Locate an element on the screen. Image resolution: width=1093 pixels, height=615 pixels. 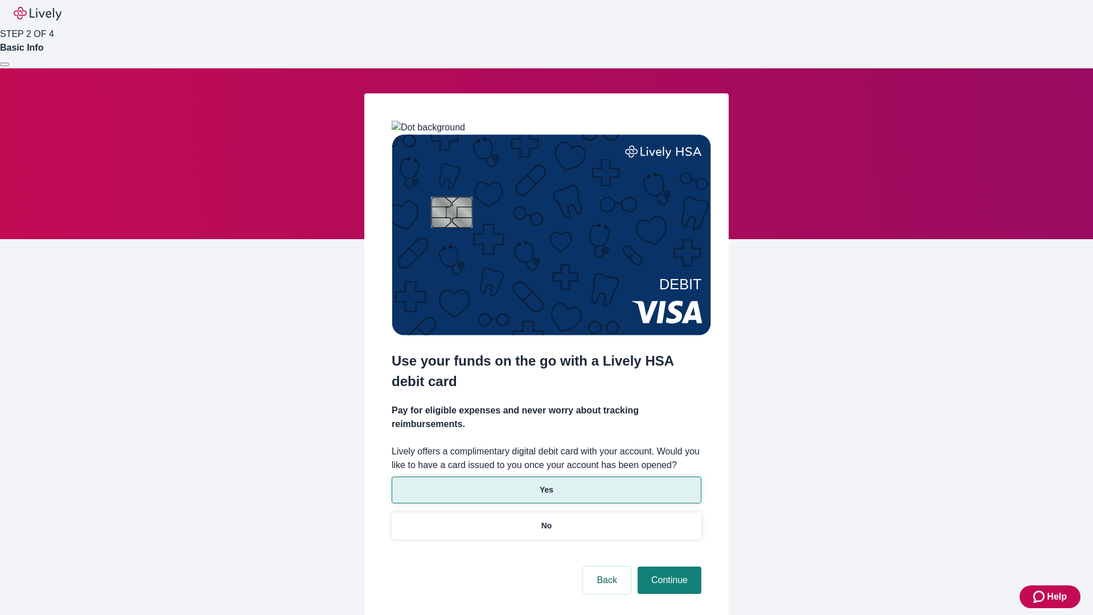
button: Continue is located at coordinates (669, 580).